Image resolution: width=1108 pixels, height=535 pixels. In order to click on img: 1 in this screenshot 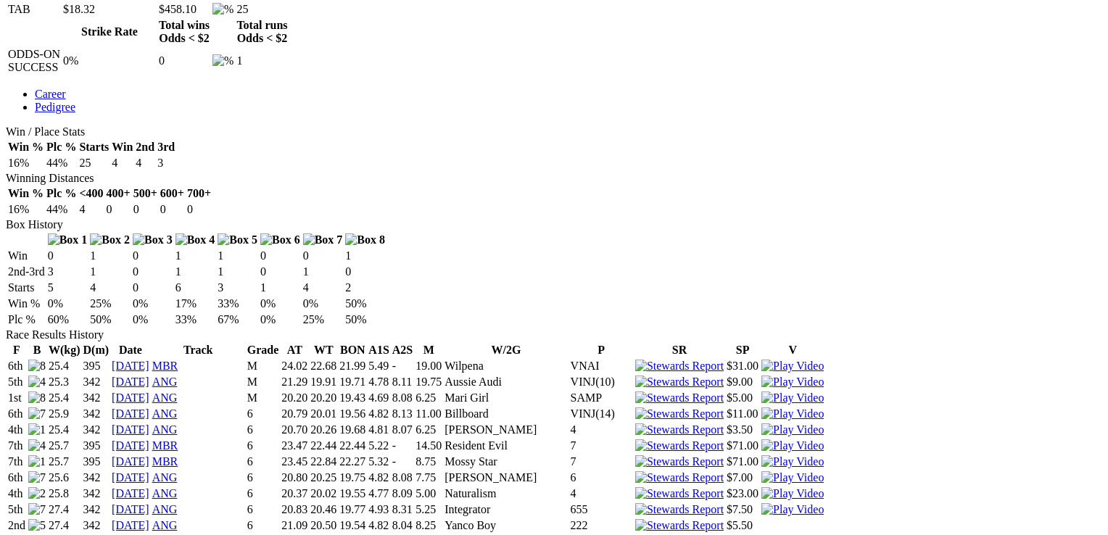, I will do `click(37, 430)`.